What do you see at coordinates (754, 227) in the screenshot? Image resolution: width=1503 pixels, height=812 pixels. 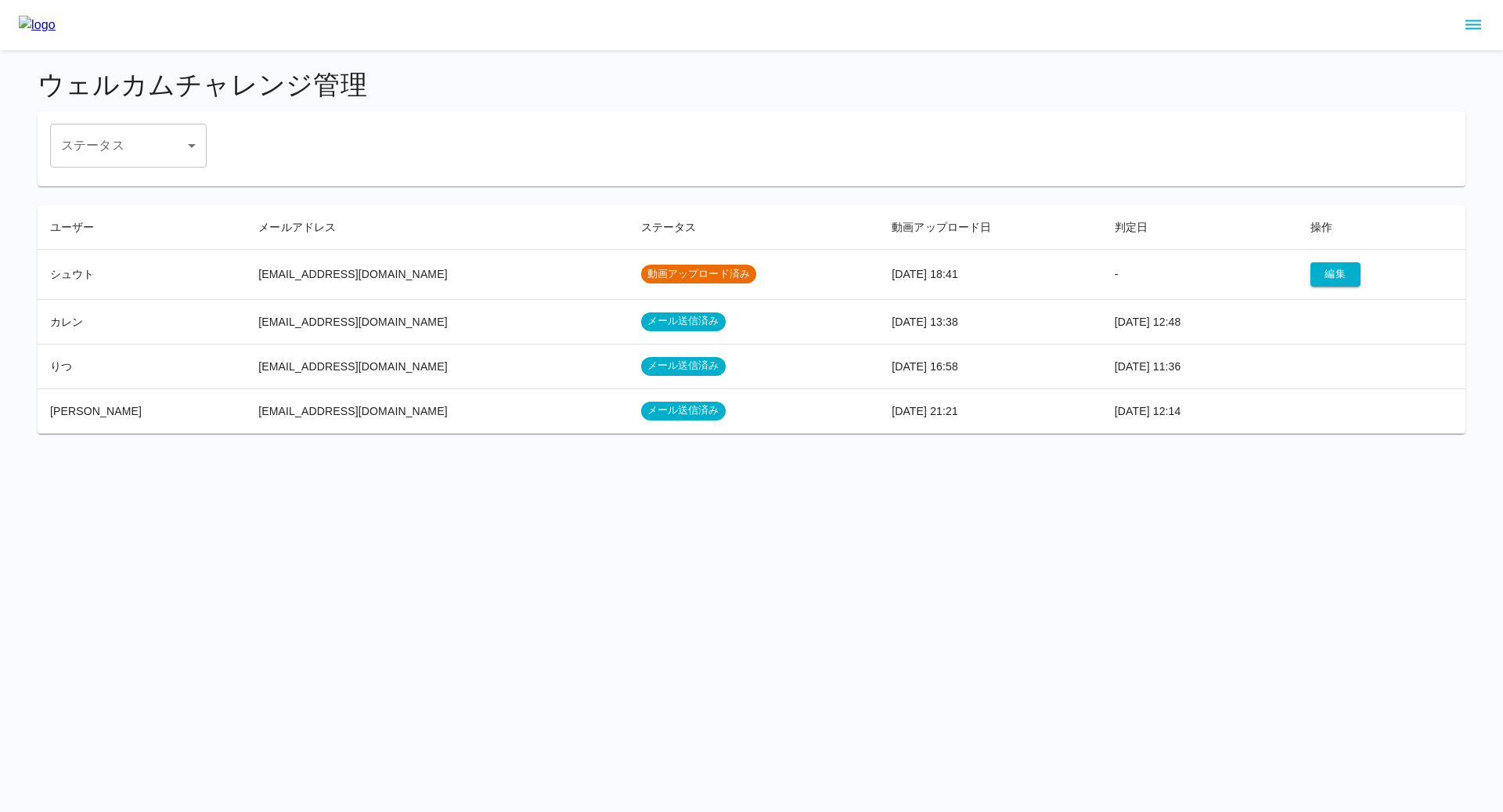 I see `th: ステータス` at bounding box center [754, 227].